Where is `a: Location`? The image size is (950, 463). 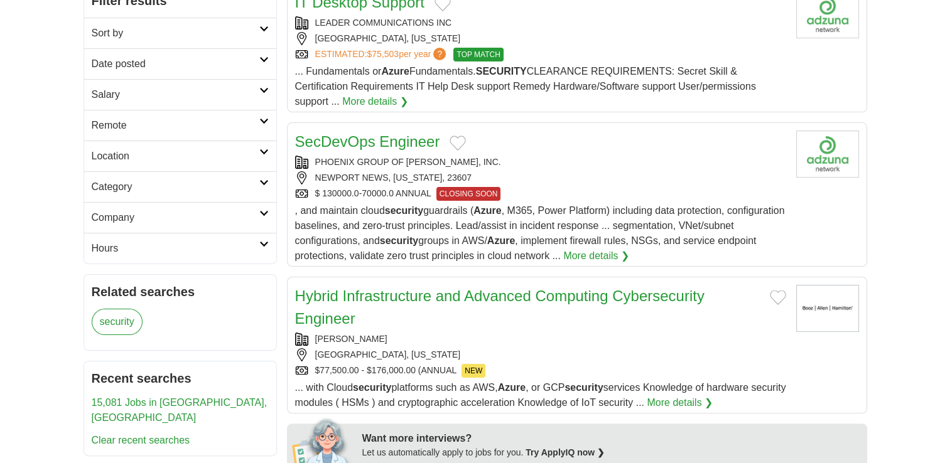 a: Location is located at coordinates (180, 156).